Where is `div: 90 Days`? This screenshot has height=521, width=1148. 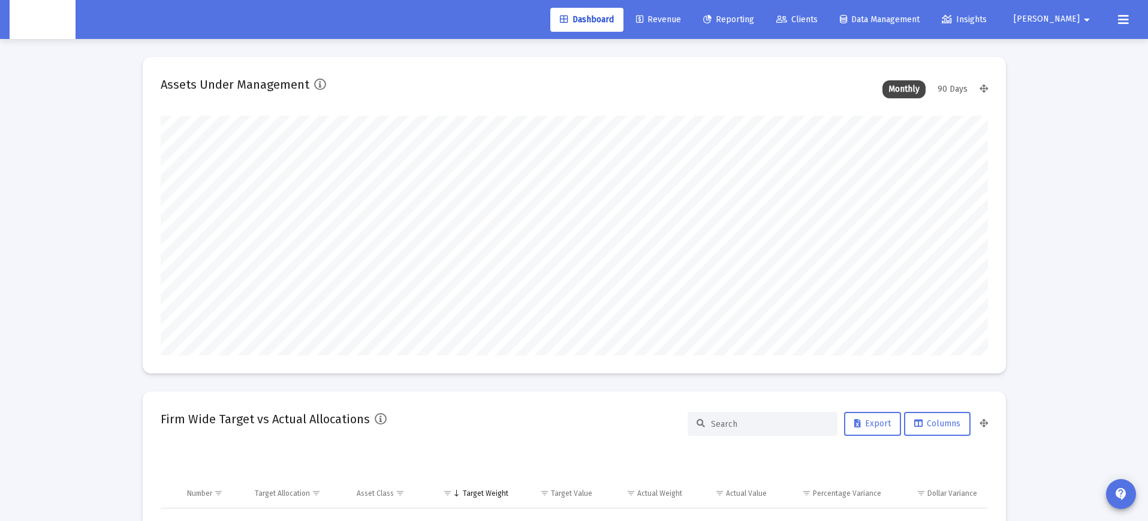
div: 90 Days is located at coordinates (953, 89).